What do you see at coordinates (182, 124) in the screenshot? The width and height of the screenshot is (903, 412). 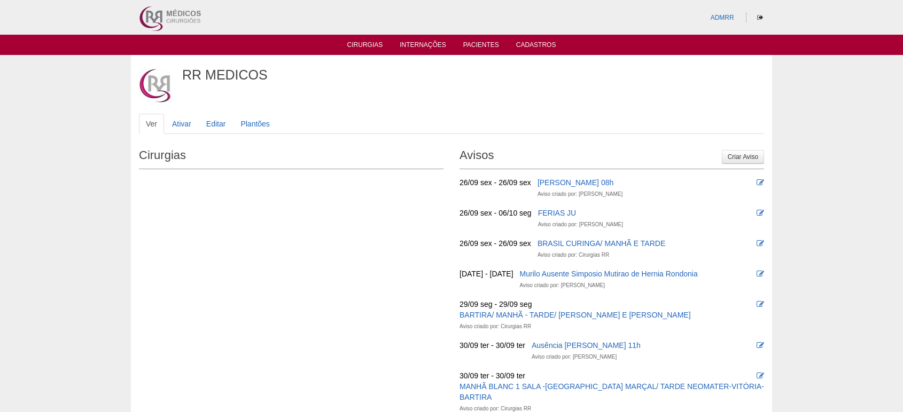 I see `a: Ativar` at bounding box center [182, 124].